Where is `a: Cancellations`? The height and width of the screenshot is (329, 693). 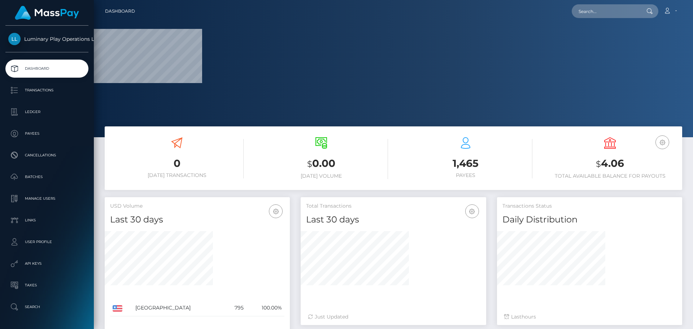 a: Cancellations is located at coordinates (47, 155).